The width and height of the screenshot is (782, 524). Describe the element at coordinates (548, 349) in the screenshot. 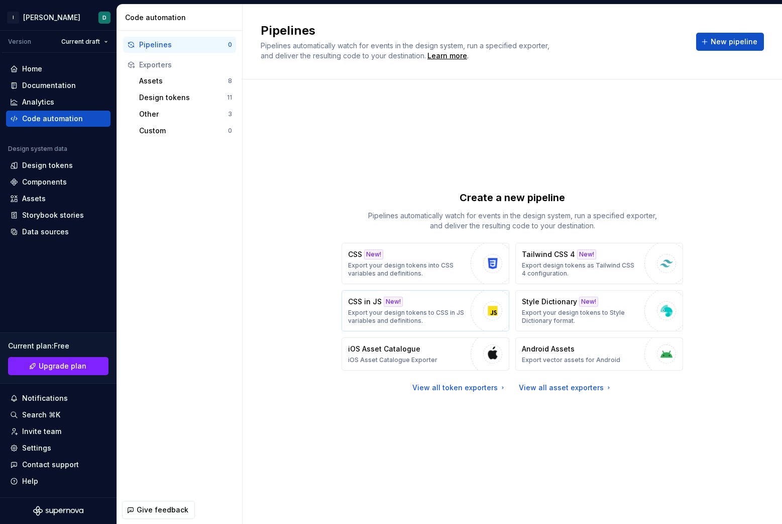

I see `p: Android Assets` at that location.